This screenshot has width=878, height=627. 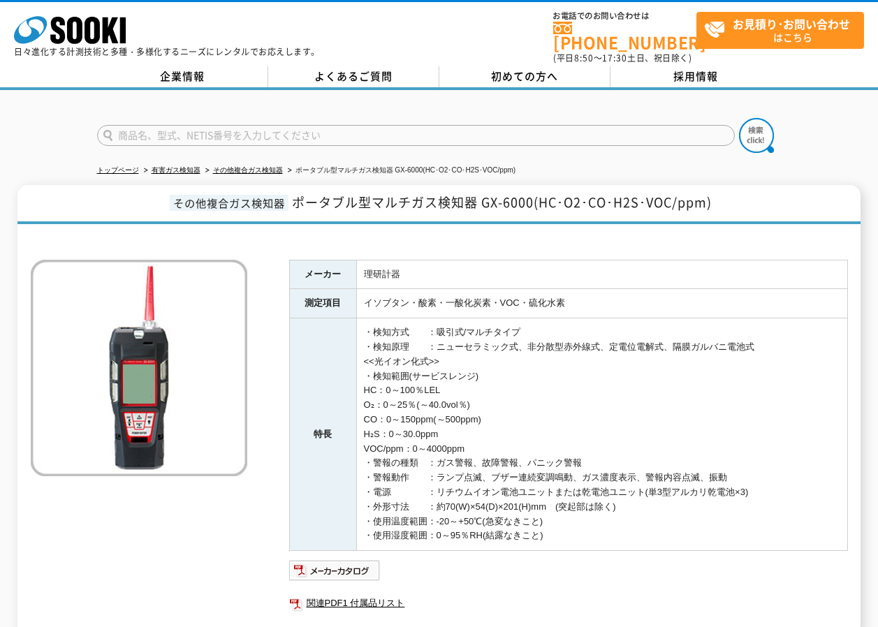 What do you see at coordinates (353, 77) in the screenshot?
I see `a: よくあるご質問` at bounding box center [353, 77].